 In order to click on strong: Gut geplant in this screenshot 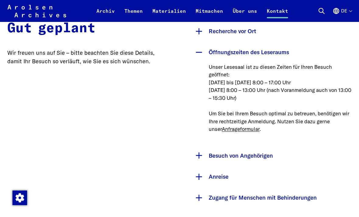, I will do `click(51, 28)`.